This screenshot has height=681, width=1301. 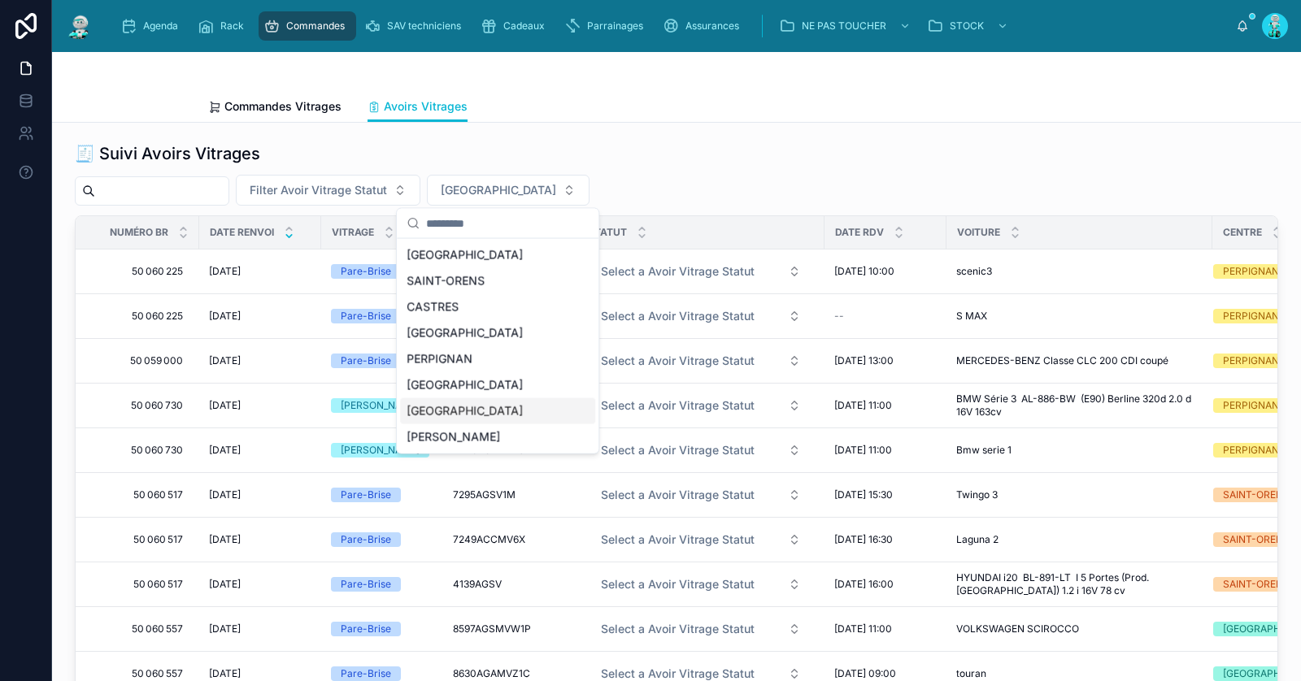 What do you see at coordinates (142, 406) in the screenshot?
I see `span: 50 060 730` at bounding box center [142, 406].